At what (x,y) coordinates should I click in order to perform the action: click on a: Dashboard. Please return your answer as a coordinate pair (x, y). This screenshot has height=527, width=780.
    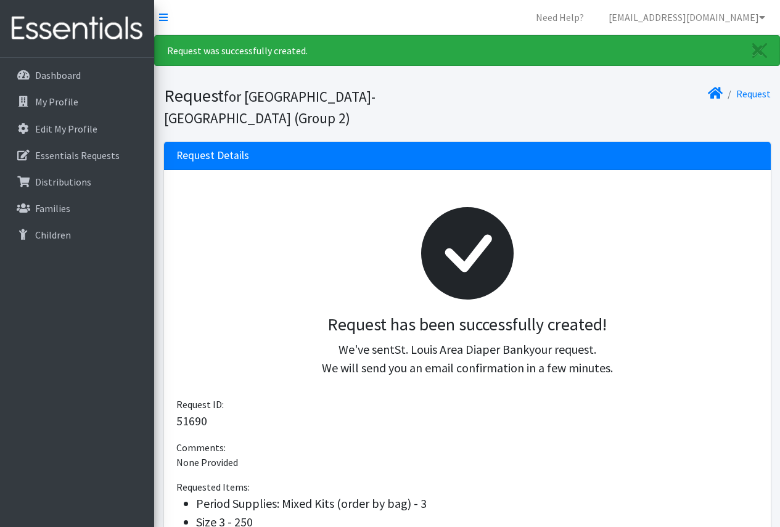
    Looking at the image, I should click on (77, 75).